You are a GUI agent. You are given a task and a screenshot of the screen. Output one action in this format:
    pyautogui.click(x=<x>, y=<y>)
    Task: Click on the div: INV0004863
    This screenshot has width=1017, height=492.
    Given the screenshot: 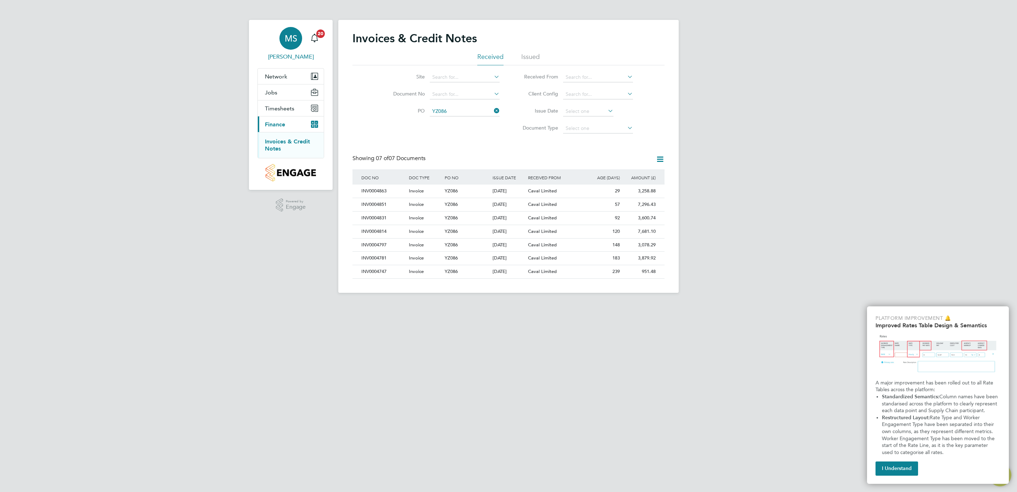 What is the action you would take?
    pyautogui.click(x=383, y=191)
    